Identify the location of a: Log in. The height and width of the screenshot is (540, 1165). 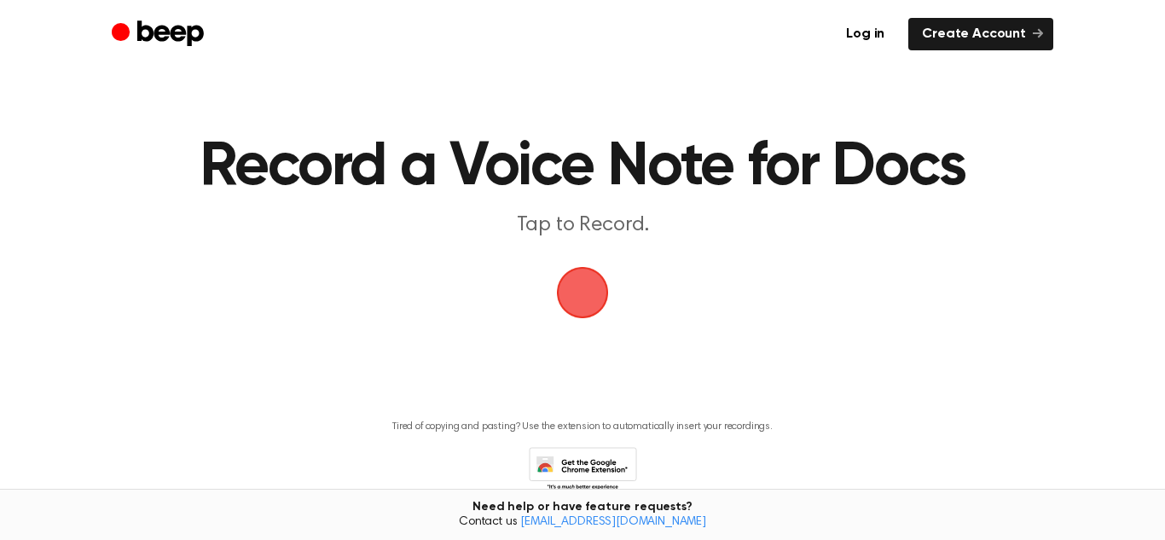
(864, 34).